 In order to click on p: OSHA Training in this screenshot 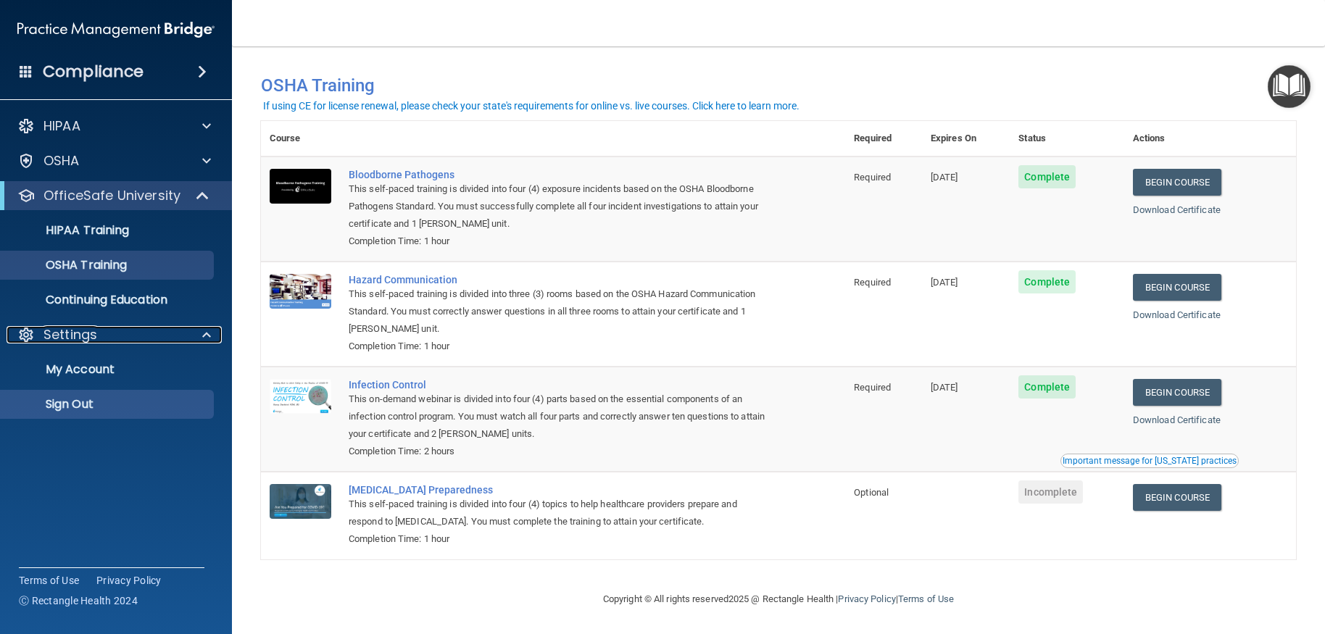, I will do `click(68, 265)`.